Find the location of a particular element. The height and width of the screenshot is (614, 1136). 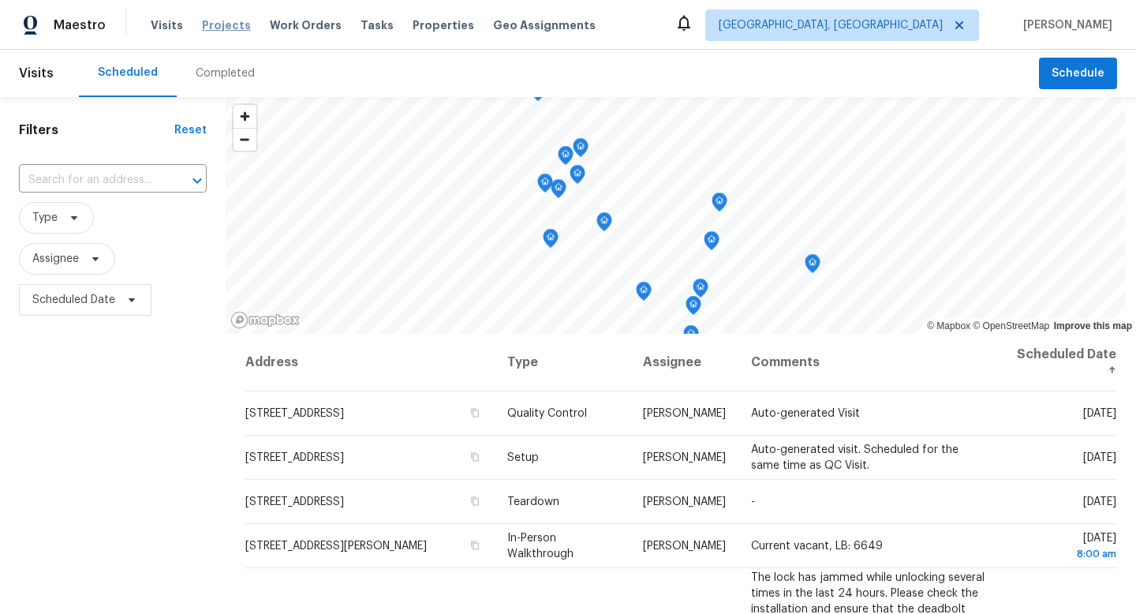

span: Setup is located at coordinates (523, 457).